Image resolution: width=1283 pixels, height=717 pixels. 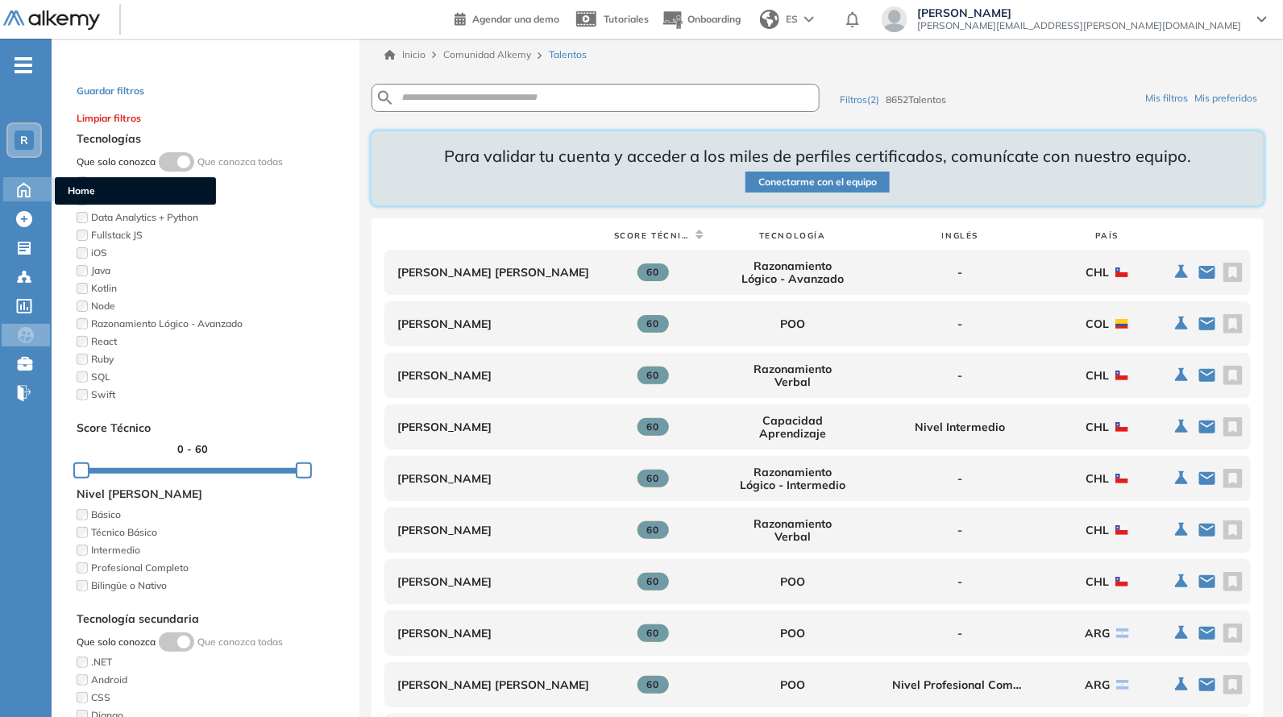 I want to click on div: Mis preferidos, so click(x=1225, y=98).